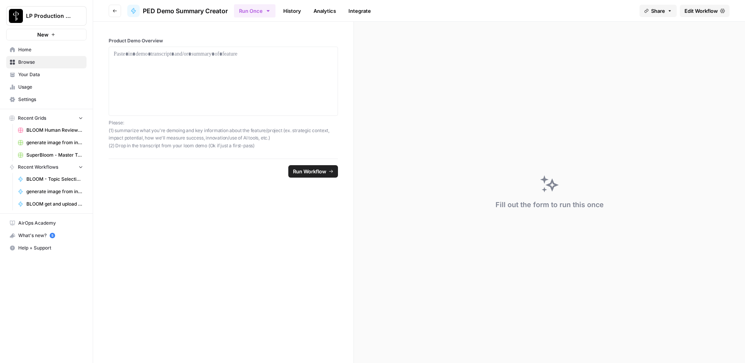 The image size is (745, 363). Describe the element at coordinates (52, 235) in the screenshot. I see `a: 5` at that location.